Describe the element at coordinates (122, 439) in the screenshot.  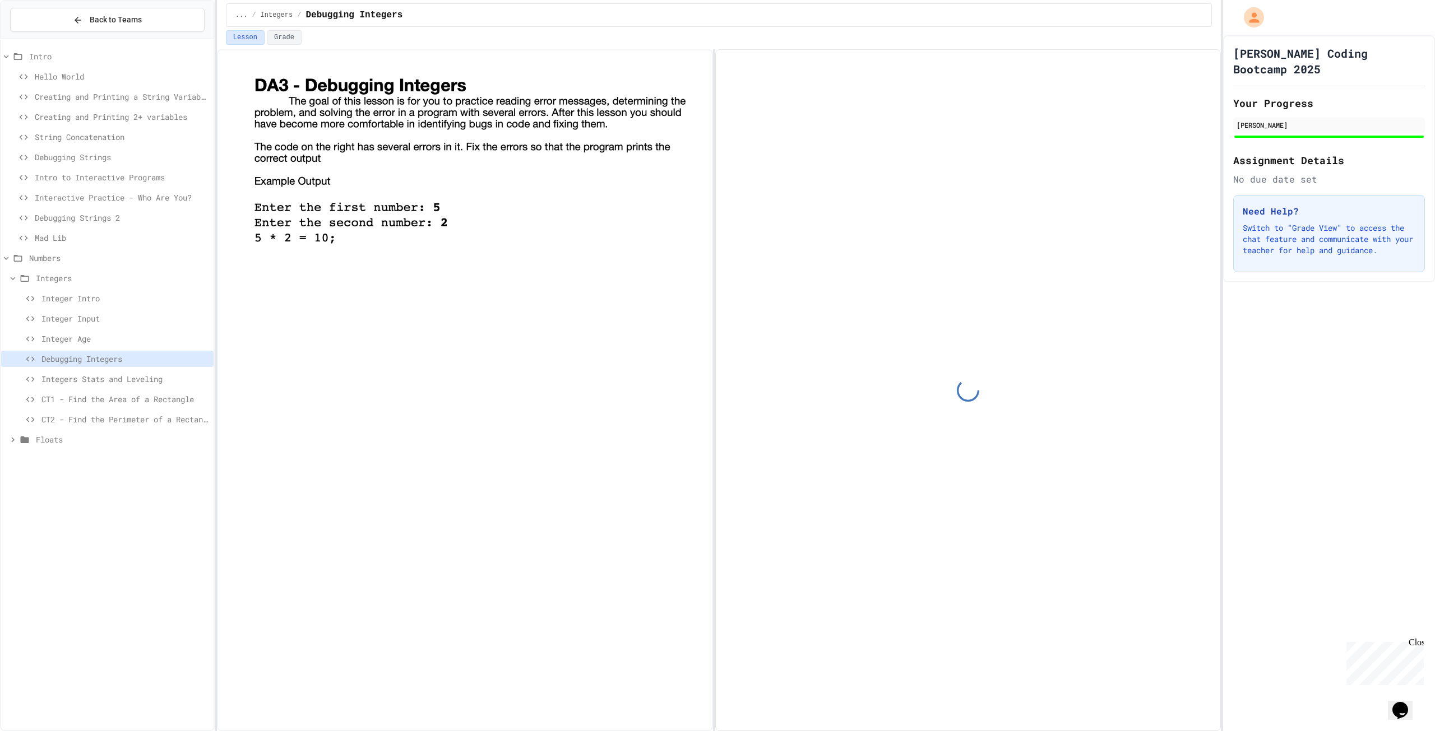
I see `span: Floats` at that location.